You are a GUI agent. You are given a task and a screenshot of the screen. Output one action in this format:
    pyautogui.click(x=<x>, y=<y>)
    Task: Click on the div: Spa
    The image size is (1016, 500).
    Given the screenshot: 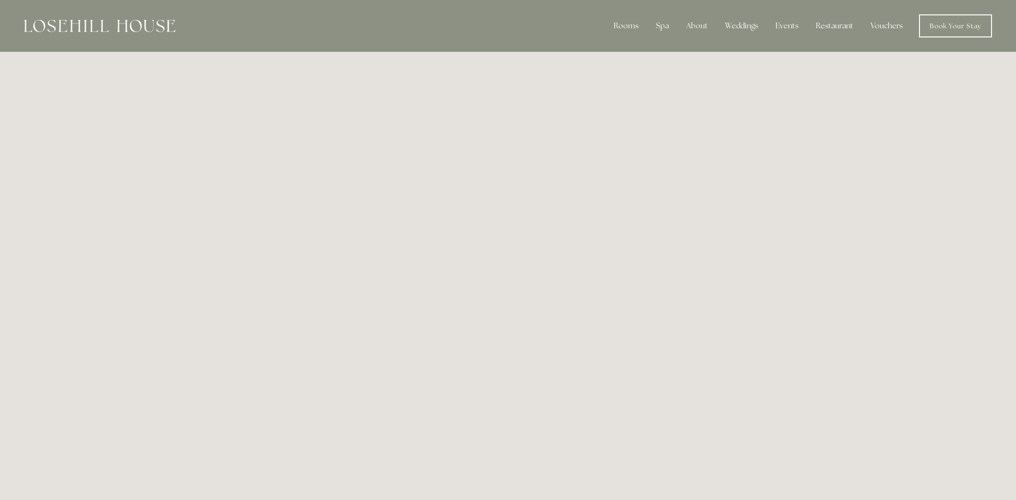 What is the action you would take?
    pyautogui.click(x=662, y=26)
    